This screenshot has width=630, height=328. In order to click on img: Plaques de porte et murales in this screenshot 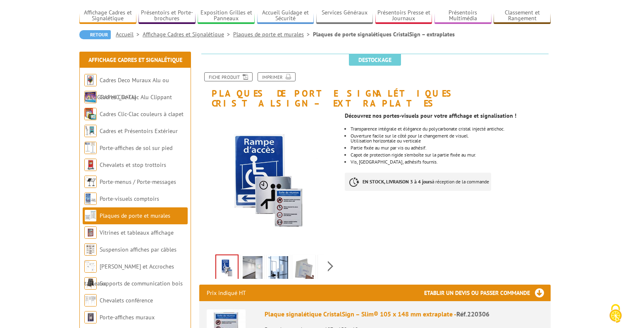, I will do `click(90, 216)`.